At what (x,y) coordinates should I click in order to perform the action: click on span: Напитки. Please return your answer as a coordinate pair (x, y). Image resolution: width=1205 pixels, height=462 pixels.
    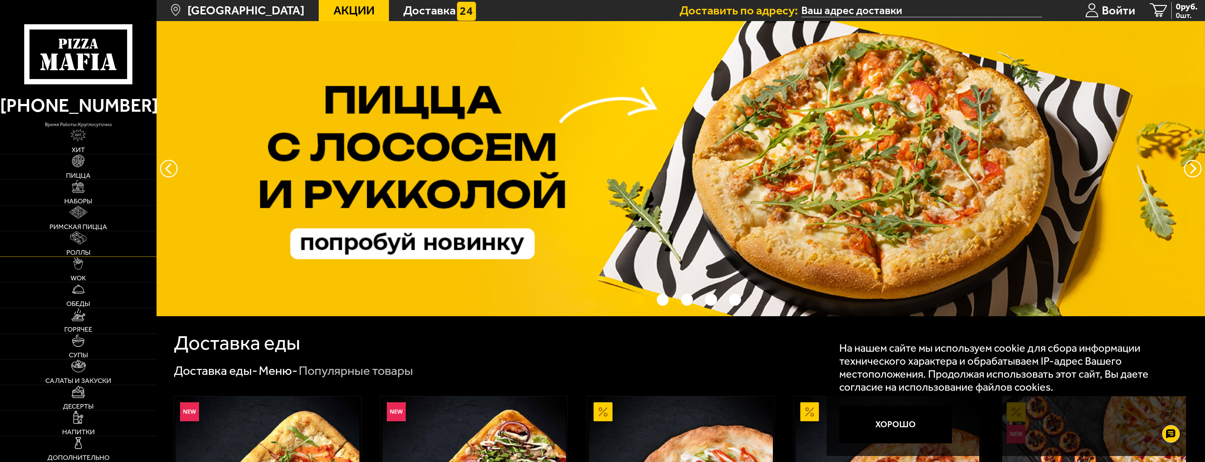
    Looking at the image, I should click on (78, 432).